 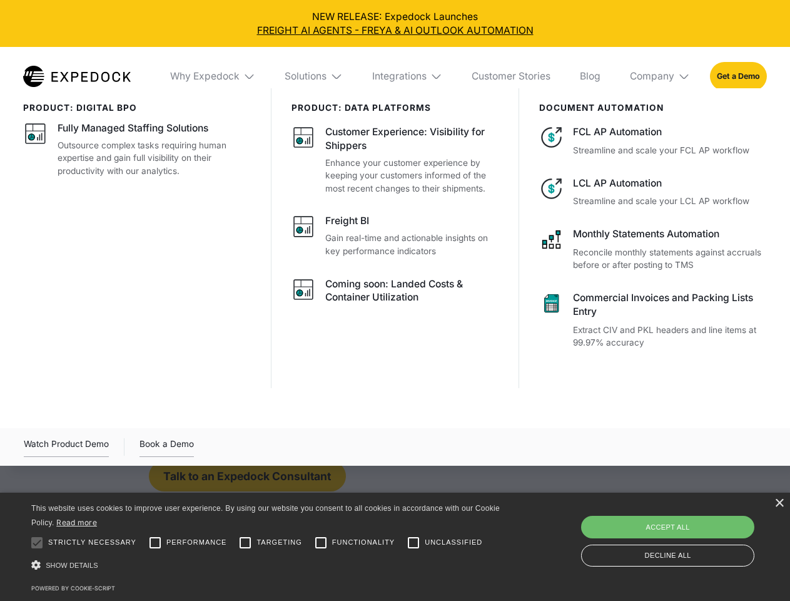 What do you see at coordinates (133, 128) in the screenshot?
I see `div: Fully Managed Staffing Solutions` at bounding box center [133, 128].